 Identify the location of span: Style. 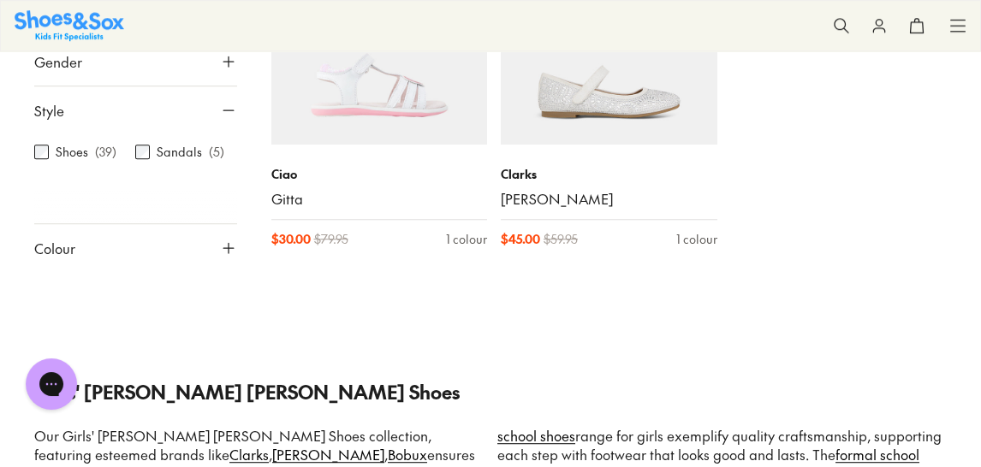
(49, 110).